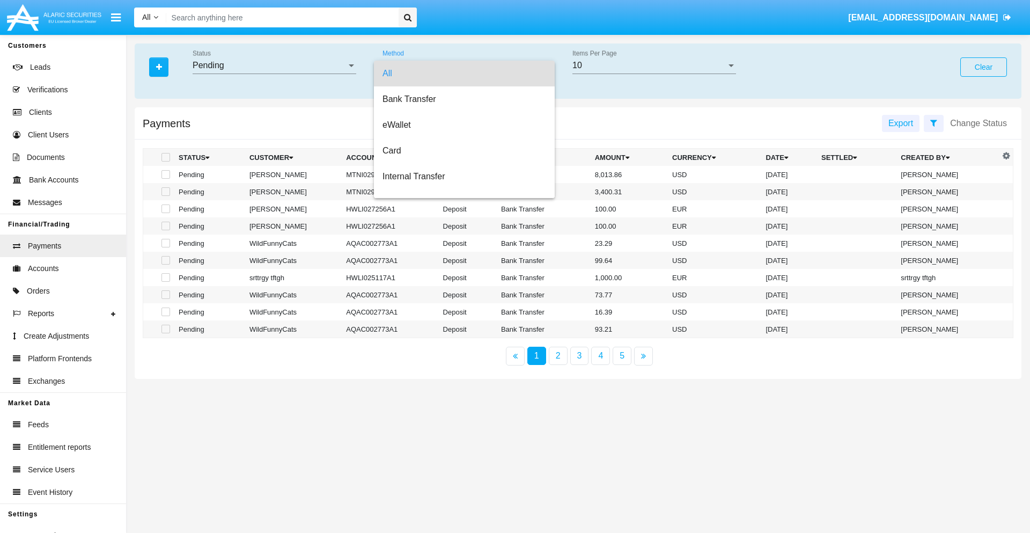 This screenshot has width=1030, height=533. I want to click on span: Card, so click(464, 151).